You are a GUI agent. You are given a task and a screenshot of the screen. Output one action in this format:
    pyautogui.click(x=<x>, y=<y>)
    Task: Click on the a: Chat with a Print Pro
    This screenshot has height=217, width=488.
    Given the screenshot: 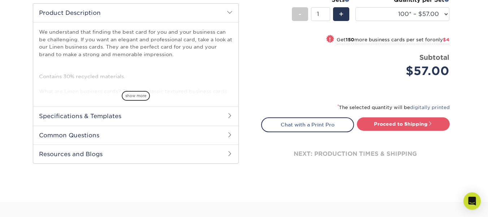 What is the action you would take?
    pyautogui.click(x=308, y=124)
    